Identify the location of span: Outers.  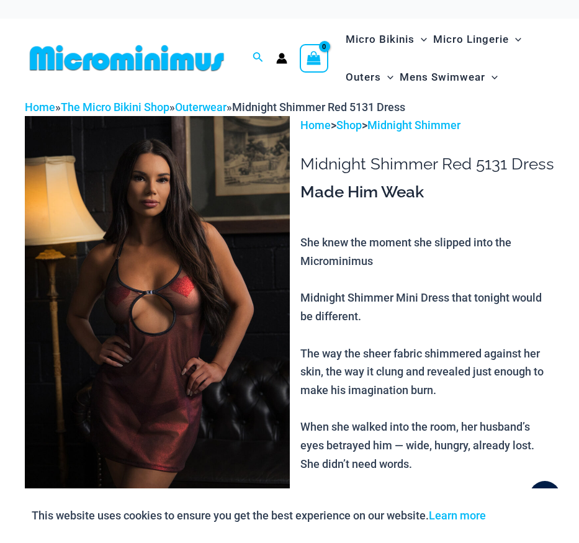
(363, 77).